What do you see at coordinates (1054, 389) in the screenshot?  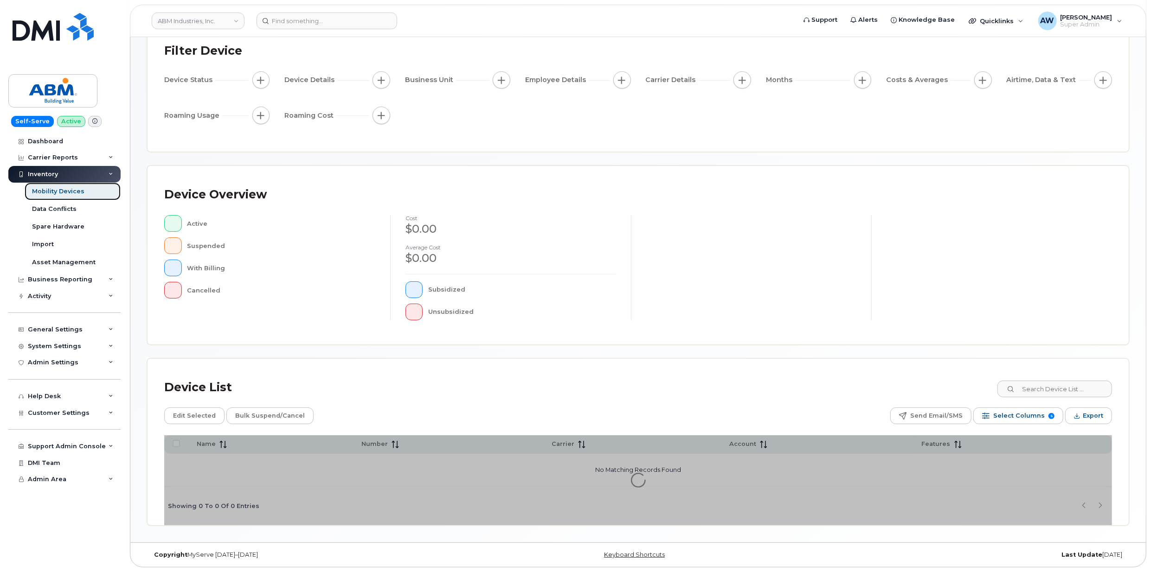 I see `input: Search Device List ...` at bounding box center [1054, 389].